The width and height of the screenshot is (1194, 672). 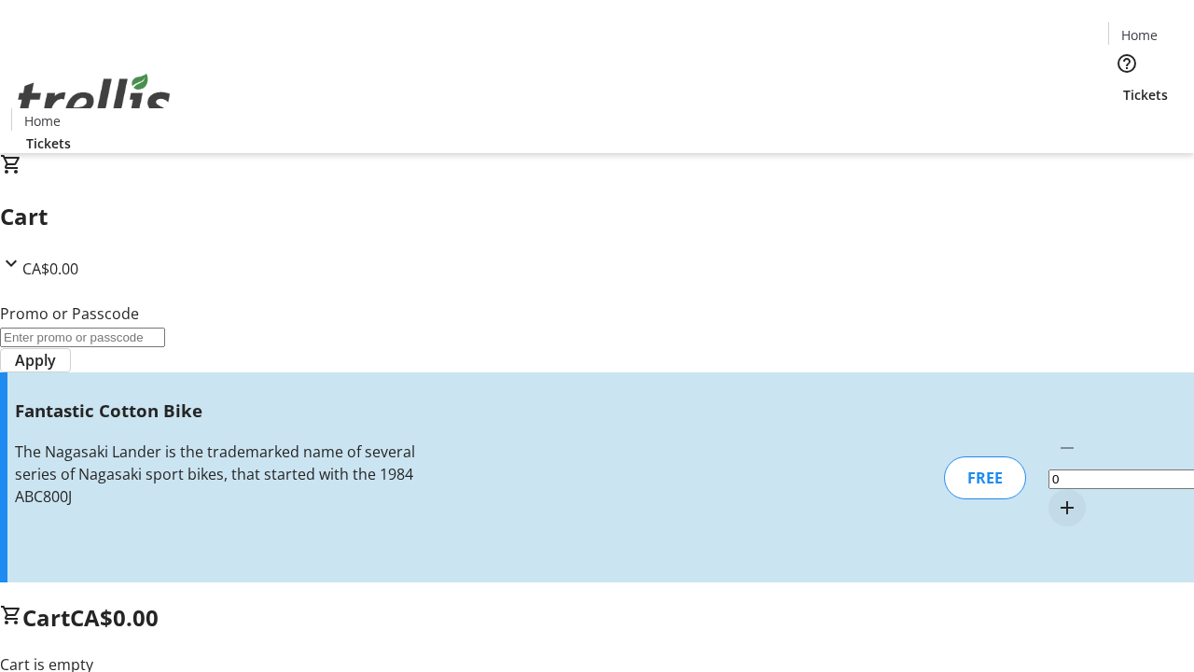 I want to click on button: Cart, so click(x=1127, y=123).